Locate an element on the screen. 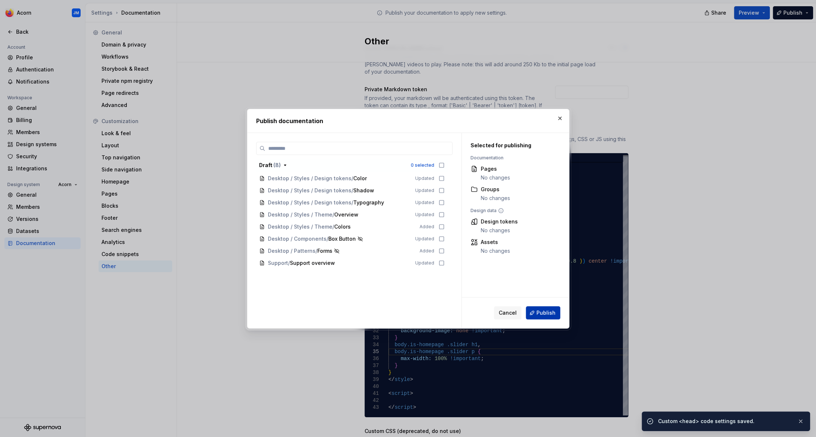 This screenshot has height=437, width=816. button: Publish is located at coordinates (543, 313).